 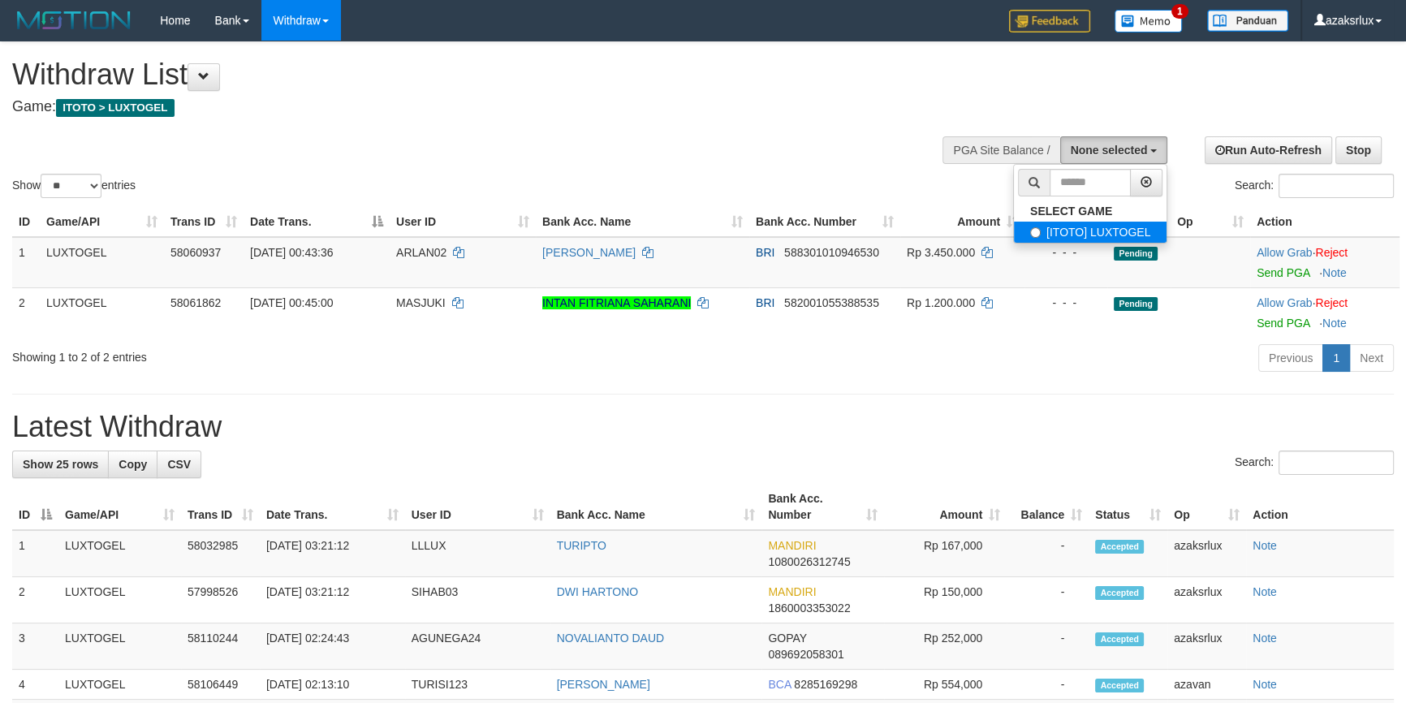 What do you see at coordinates (831, 303) in the screenshot?
I see `span: Copy 582001055388535 to clipboard` at bounding box center [831, 303].